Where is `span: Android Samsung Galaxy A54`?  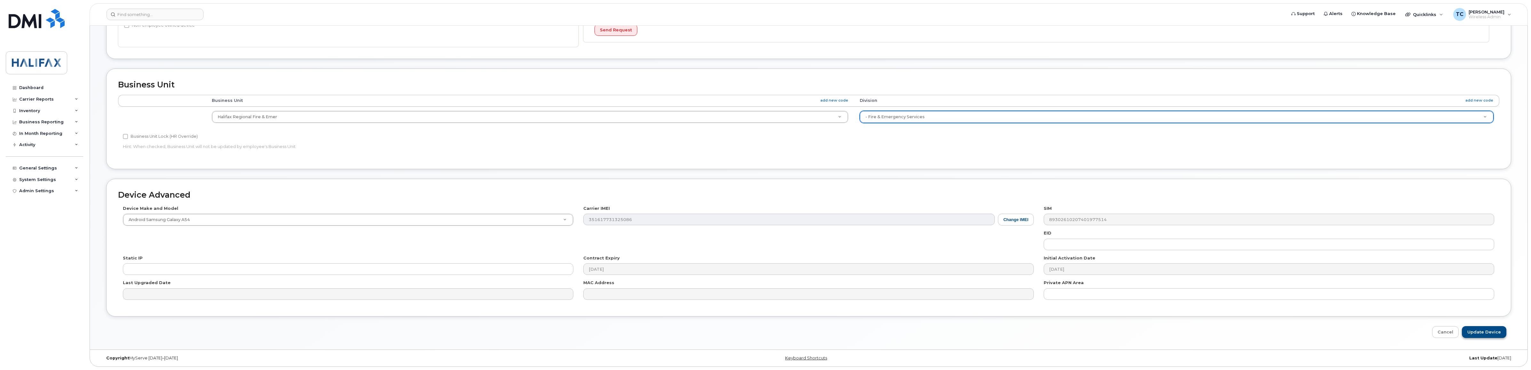 span: Android Samsung Galaxy A54 is located at coordinates (157, 219).